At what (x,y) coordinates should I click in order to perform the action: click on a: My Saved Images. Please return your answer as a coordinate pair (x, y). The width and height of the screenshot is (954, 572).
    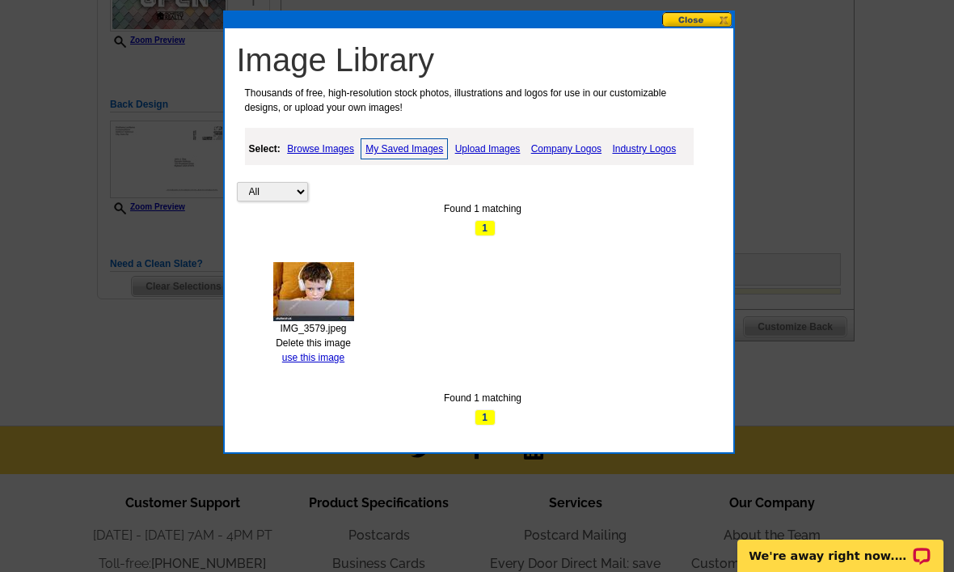
    Looking at the image, I should click on (404, 149).